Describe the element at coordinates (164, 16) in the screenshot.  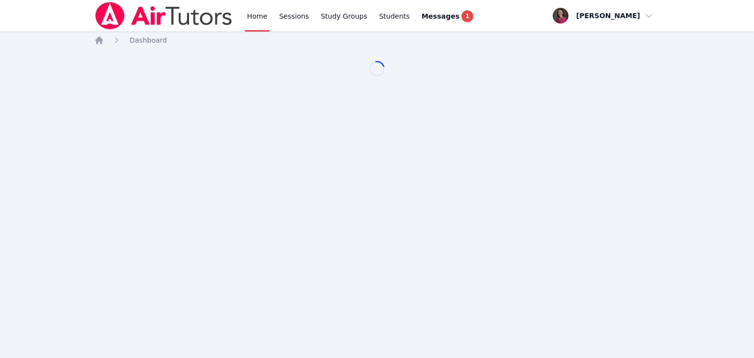
I see `img: Air Tutors` at that location.